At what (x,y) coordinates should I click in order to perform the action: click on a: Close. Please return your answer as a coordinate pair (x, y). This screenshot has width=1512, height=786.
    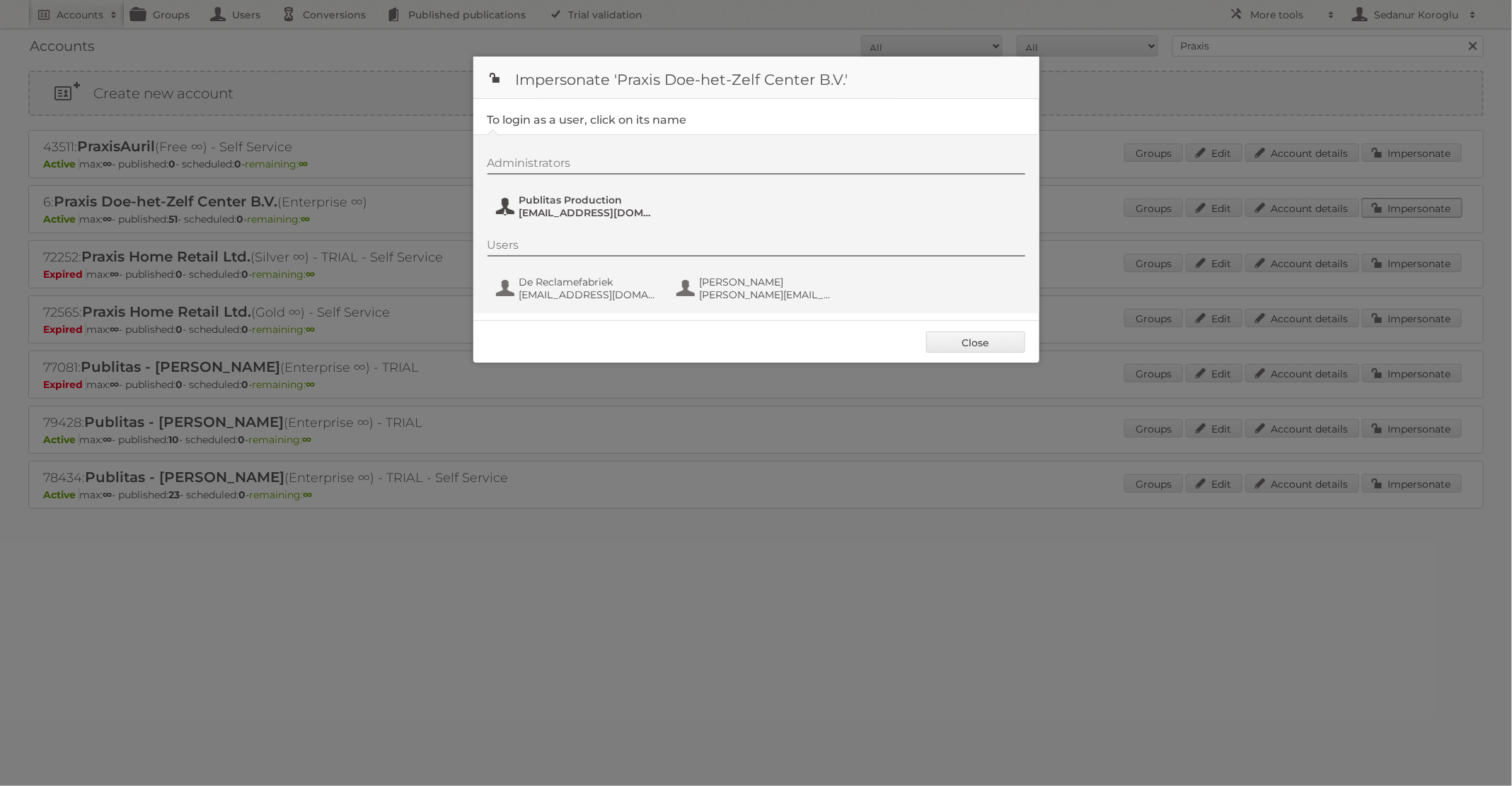
    Looking at the image, I should click on (976, 342).